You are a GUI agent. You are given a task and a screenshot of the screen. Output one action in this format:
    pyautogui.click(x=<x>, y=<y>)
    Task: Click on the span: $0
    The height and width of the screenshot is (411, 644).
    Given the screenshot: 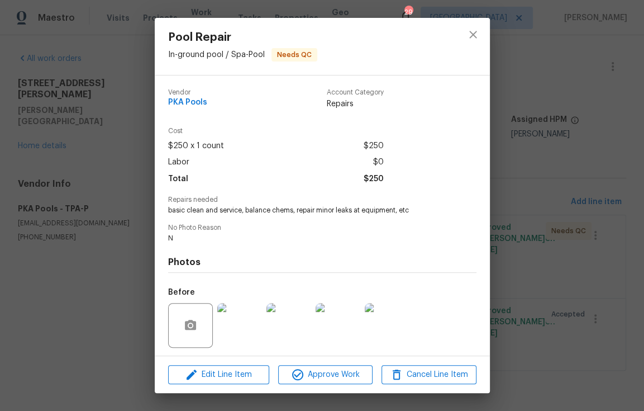 What is the action you would take?
    pyautogui.click(x=378, y=162)
    